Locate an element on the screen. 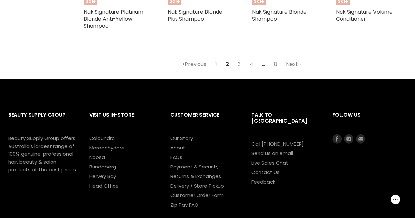  a: Nak Signature Blonde Plus Shampoo is located at coordinates (195, 15).